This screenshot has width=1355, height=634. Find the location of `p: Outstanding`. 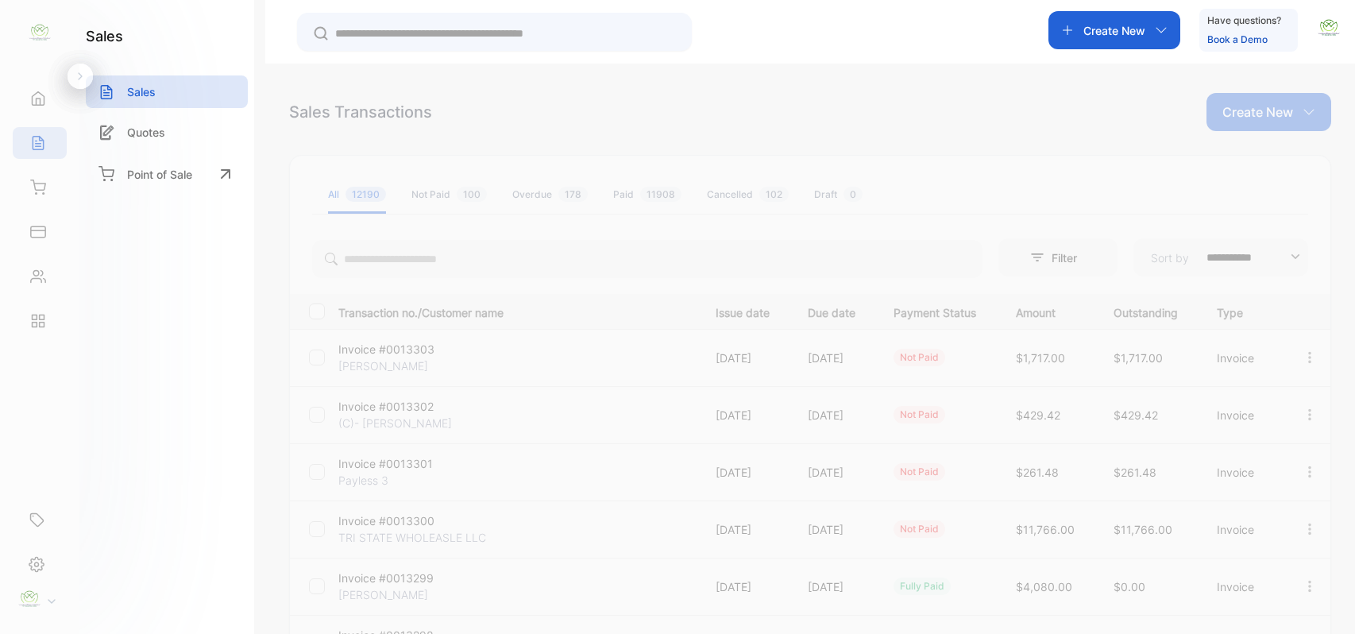

p: Outstanding is located at coordinates (1149, 311).